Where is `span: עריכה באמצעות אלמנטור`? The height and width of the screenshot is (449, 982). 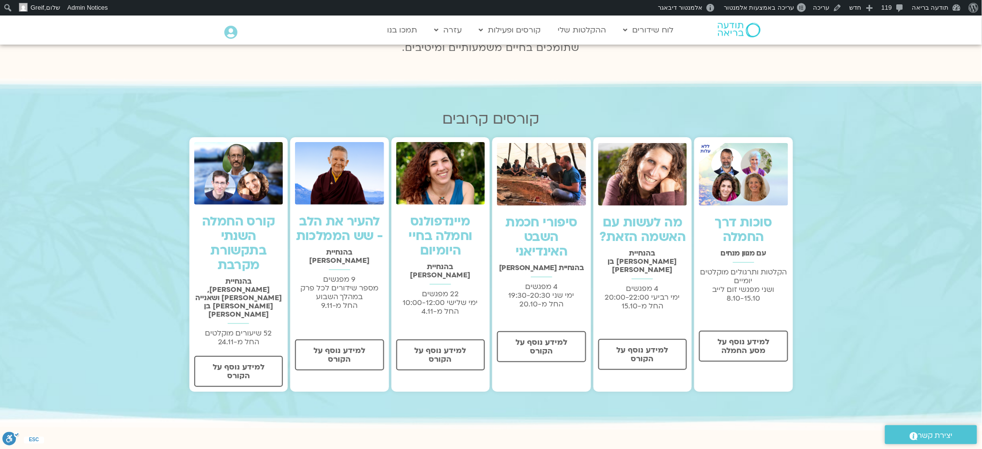
span: עריכה באמצעות אלמנטור is located at coordinates (759, 7).